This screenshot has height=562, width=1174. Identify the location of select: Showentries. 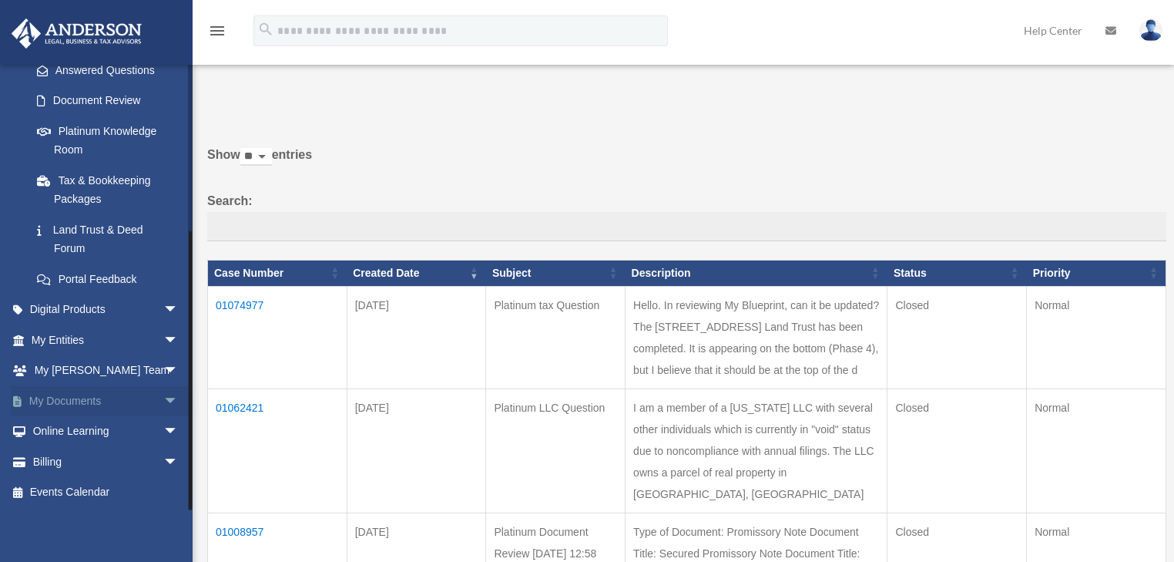
(256, 156).